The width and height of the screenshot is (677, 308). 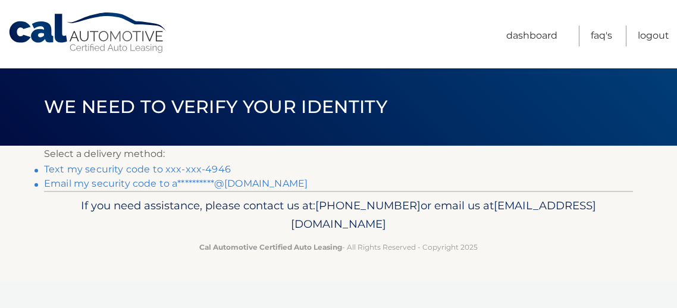 What do you see at coordinates (532, 36) in the screenshot?
I see `a: Dashboard` at bounding box center [532, 36].